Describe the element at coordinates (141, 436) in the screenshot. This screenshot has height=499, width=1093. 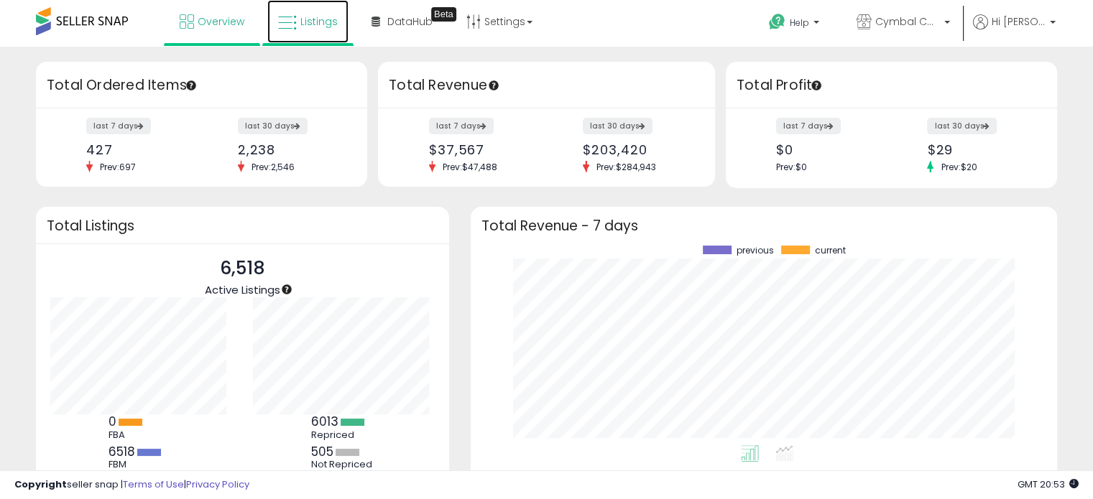
I see `div: FBA` at that location.